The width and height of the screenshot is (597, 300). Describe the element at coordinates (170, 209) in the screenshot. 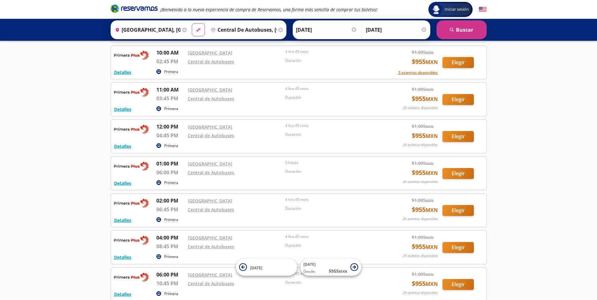

I see `p: 06:45 PM` at that location.